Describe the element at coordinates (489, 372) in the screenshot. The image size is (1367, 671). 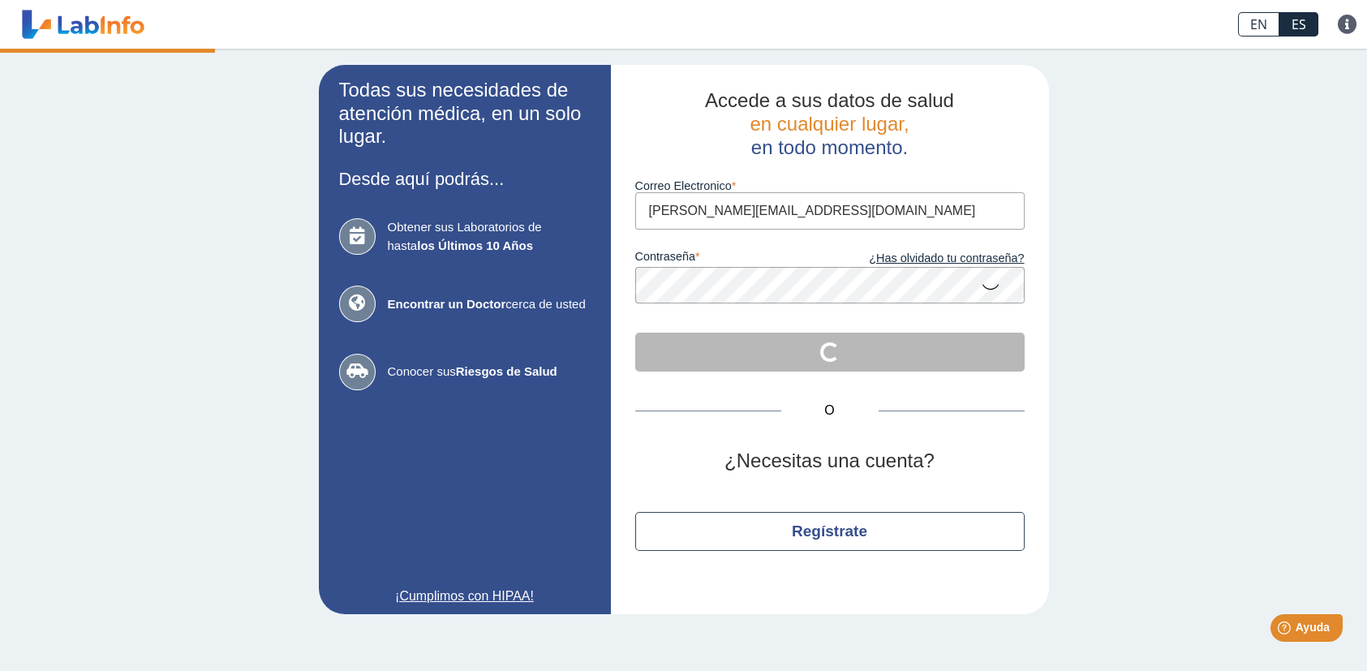
I see `span: Conocer sus` at that location.